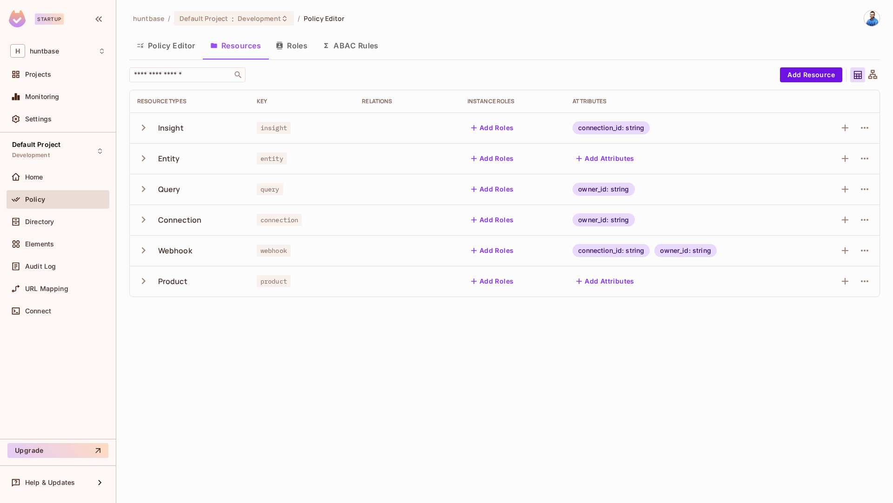 This screenshot has height=503, width=893. Describe the element at coordinates (44, 51) in the screenshot. I see `span: Workspace: huntbase` at that location.